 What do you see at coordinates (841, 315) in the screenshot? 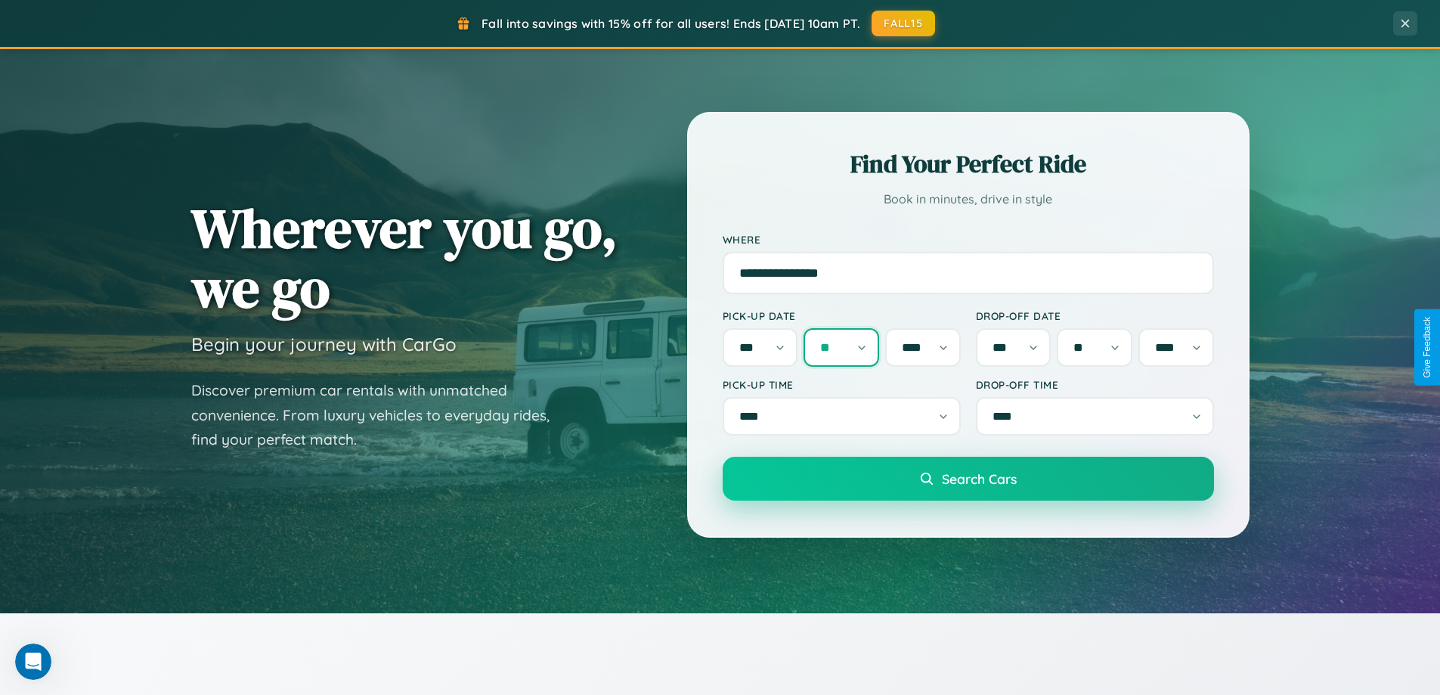
I see `label: Pick-up Date` at bounding box center [841, 315].